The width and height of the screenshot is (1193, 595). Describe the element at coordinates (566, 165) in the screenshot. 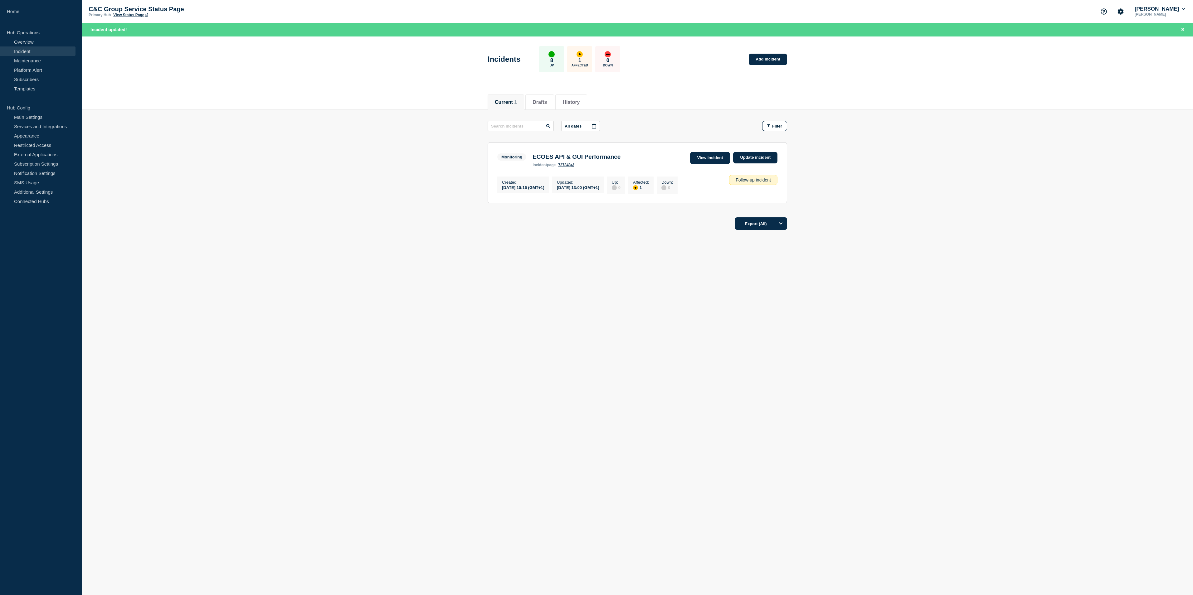

I see `a: 727843` at that location.